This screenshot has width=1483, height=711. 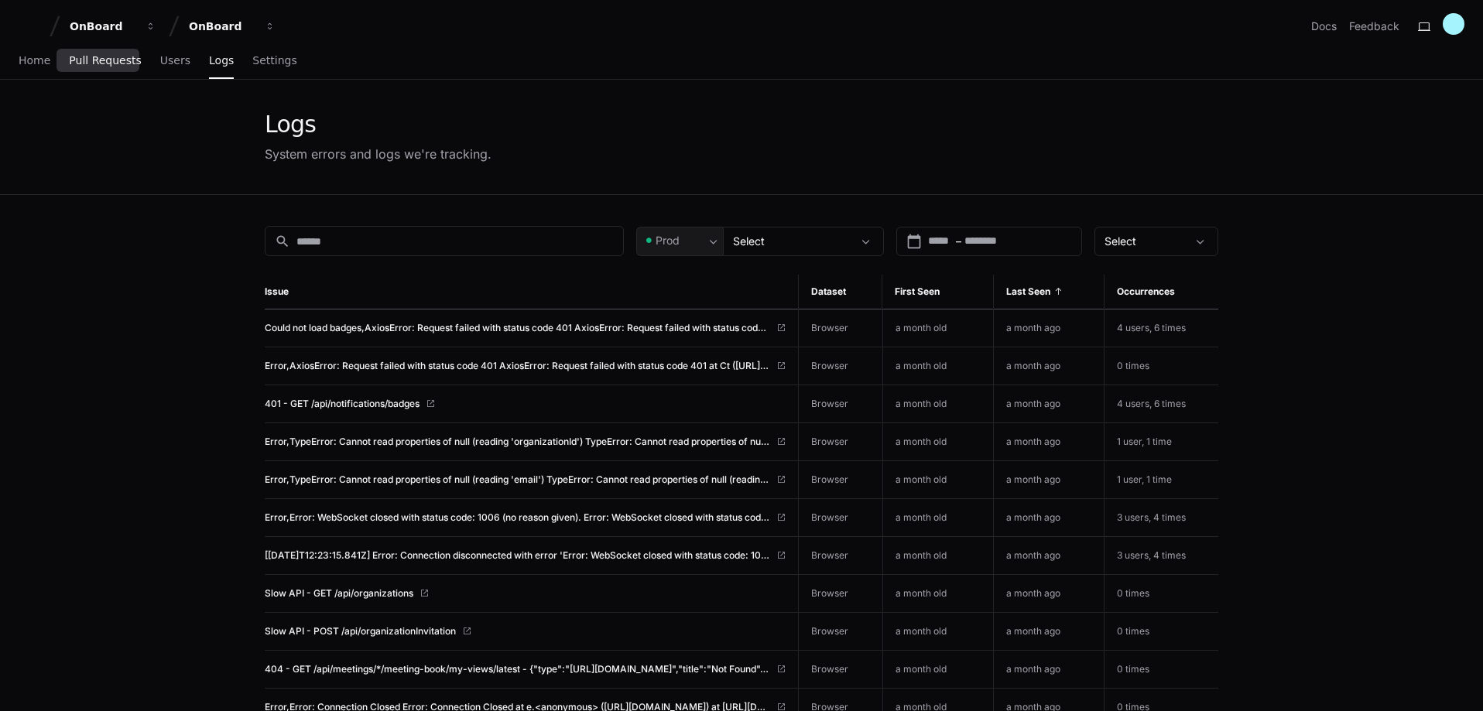 What do you see at coordinates (378, 154) in the screenshot?
I see `div: System errors and logs we're tracking.` at bounding box center [378, 154].